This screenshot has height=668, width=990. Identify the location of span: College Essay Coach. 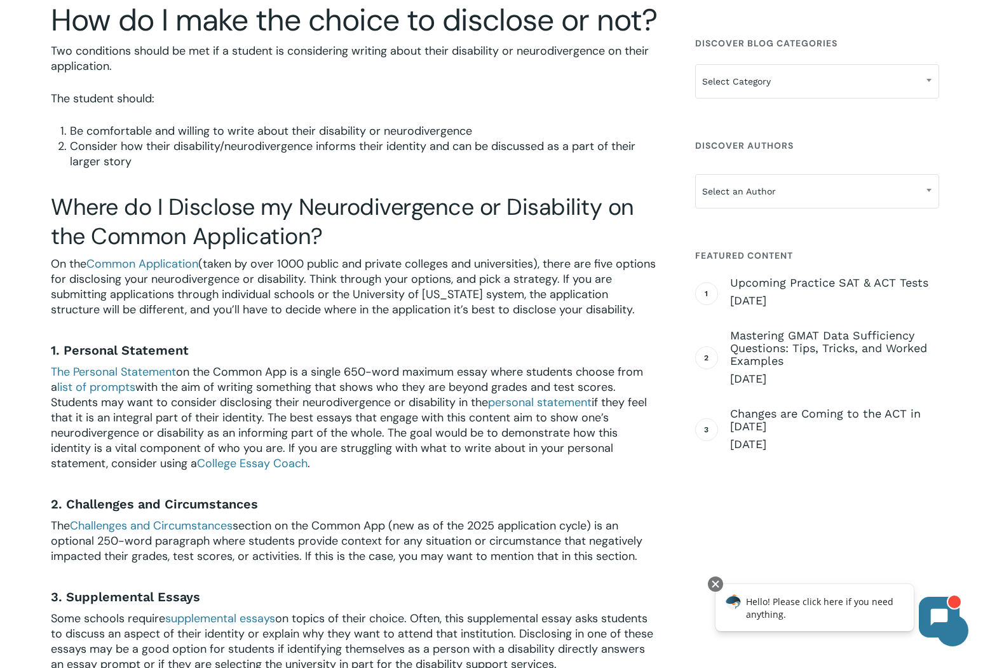
(252, 463).